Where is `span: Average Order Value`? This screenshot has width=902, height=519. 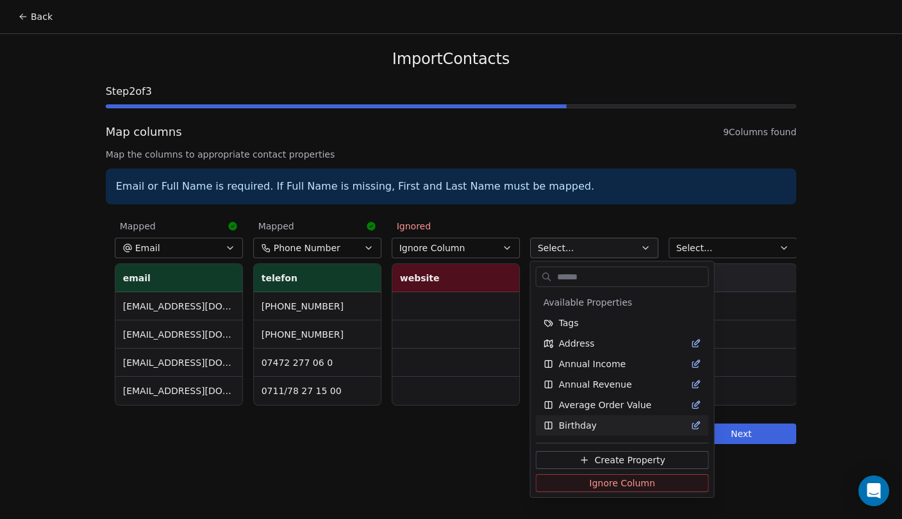 span: Average Order Value is located at coordinates (605, 405).